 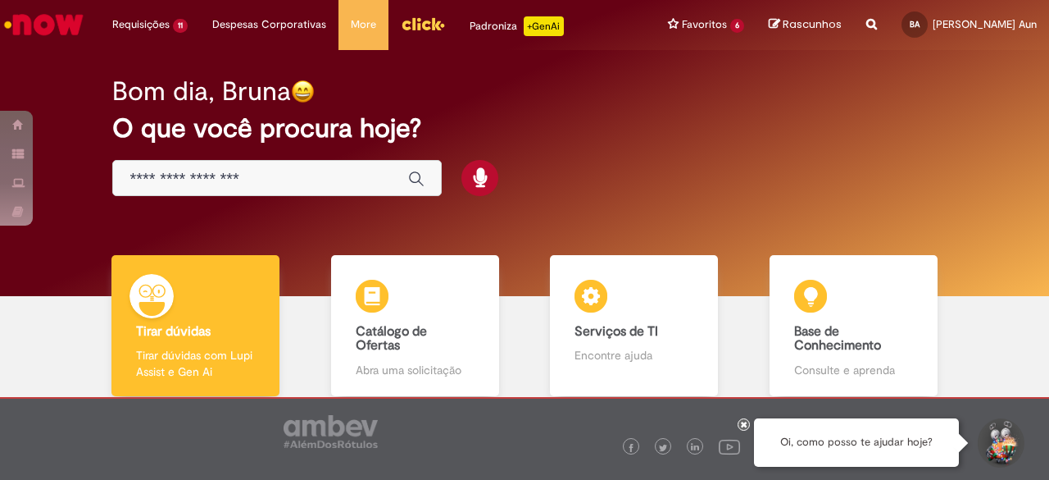 What do you see at coordinates (173, 331) in the screenshot?
I see `b: Tirar dúvidas` at bounding box center [173, 331].